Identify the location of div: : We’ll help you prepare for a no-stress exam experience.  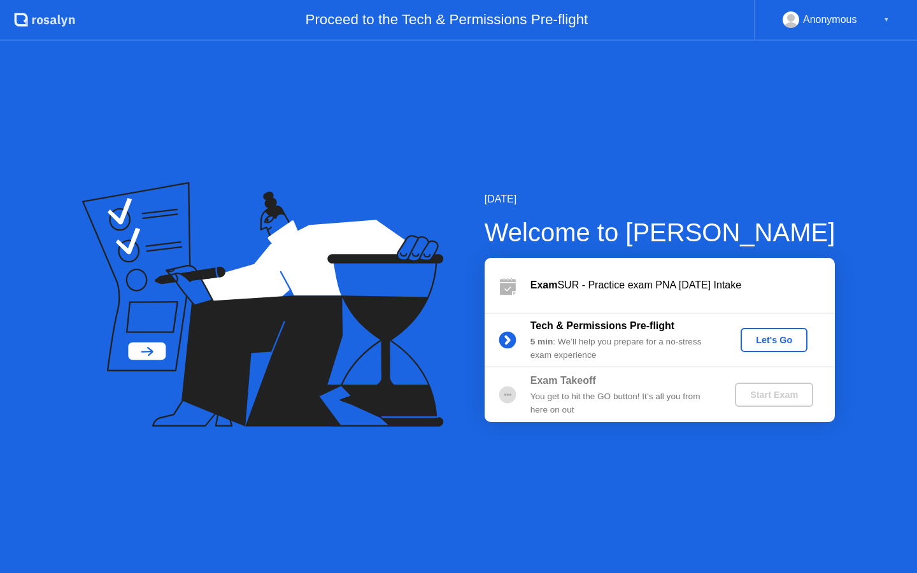
(622, 348).